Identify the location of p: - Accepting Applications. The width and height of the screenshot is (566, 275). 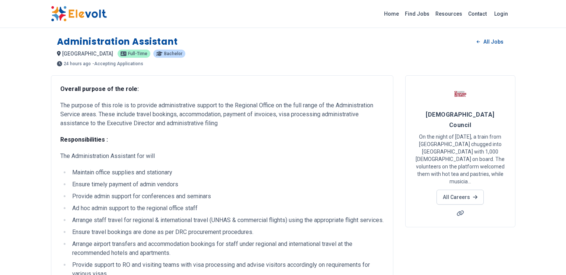
(118, 64).